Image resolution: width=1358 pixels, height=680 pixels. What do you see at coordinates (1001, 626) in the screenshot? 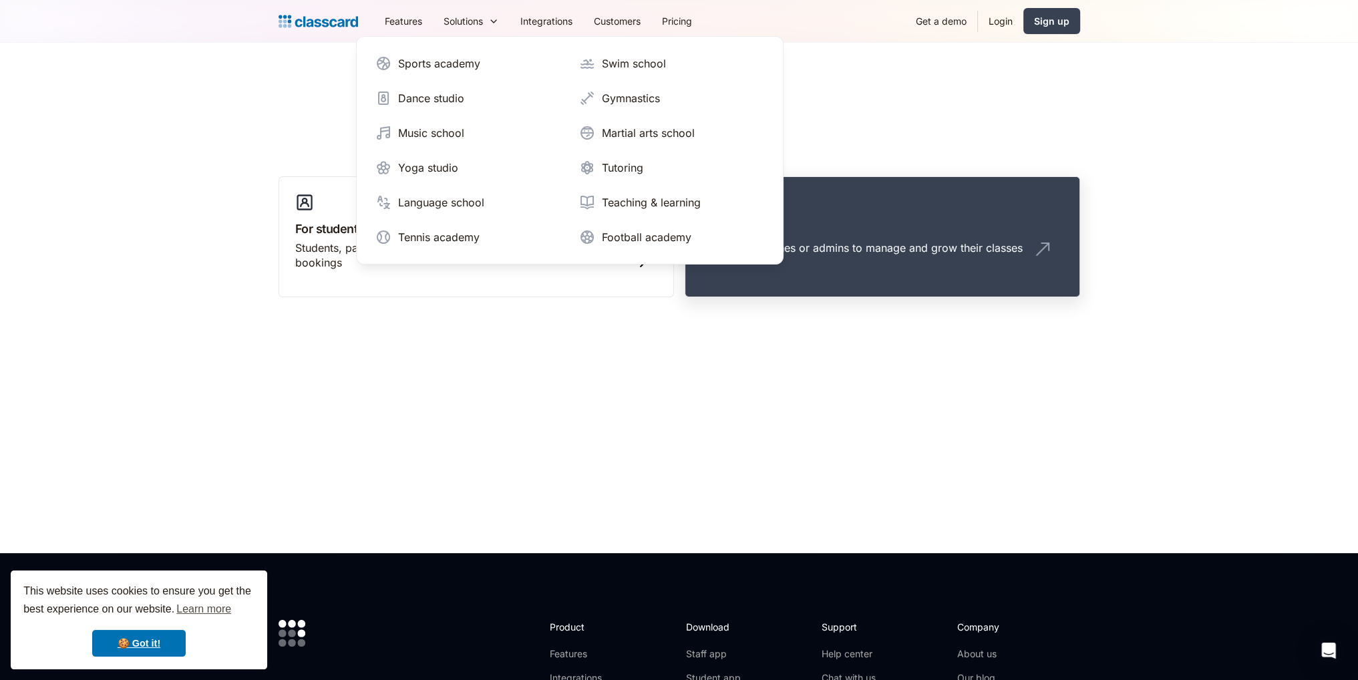
I see `h2: Company` at bounding box center [1001, 626].